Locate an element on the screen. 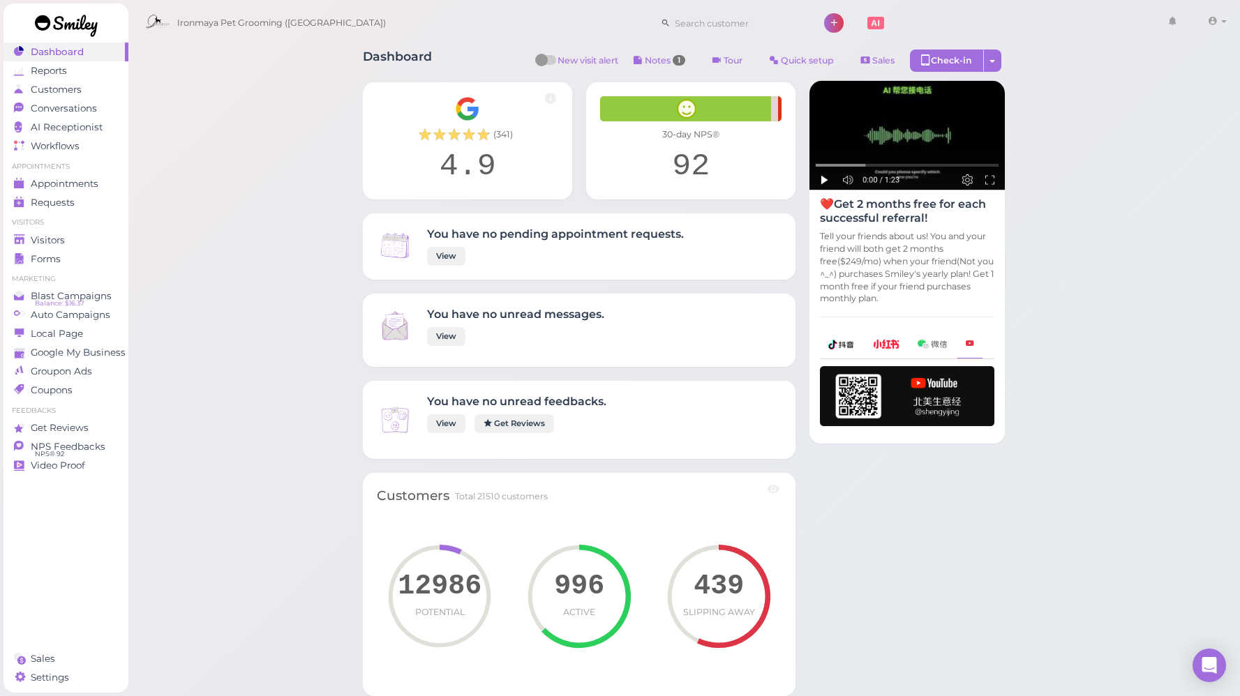 The width and height of the screenshot is (1240, 696). span: 1 is located at coordinates (679, 60).